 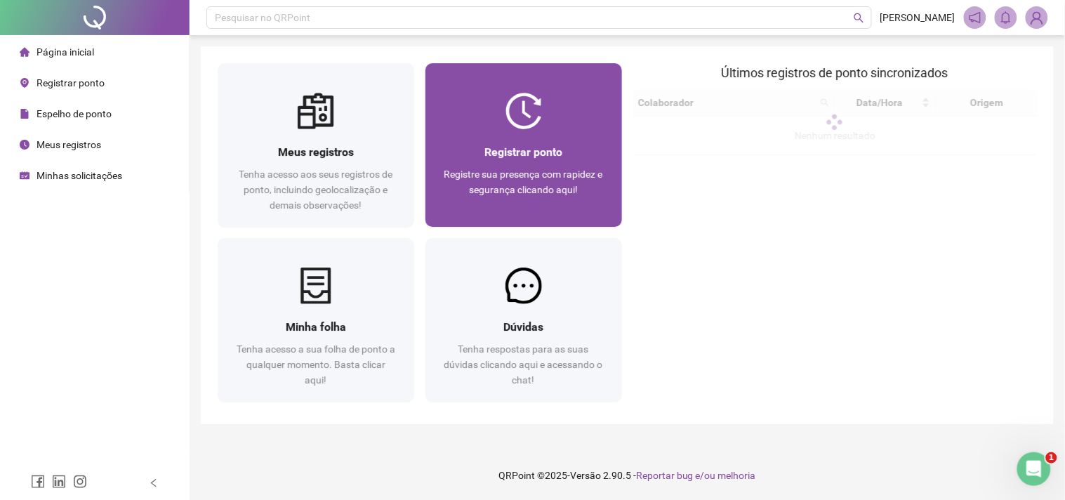 I want to click on span: home, so click(x=25, y=52).